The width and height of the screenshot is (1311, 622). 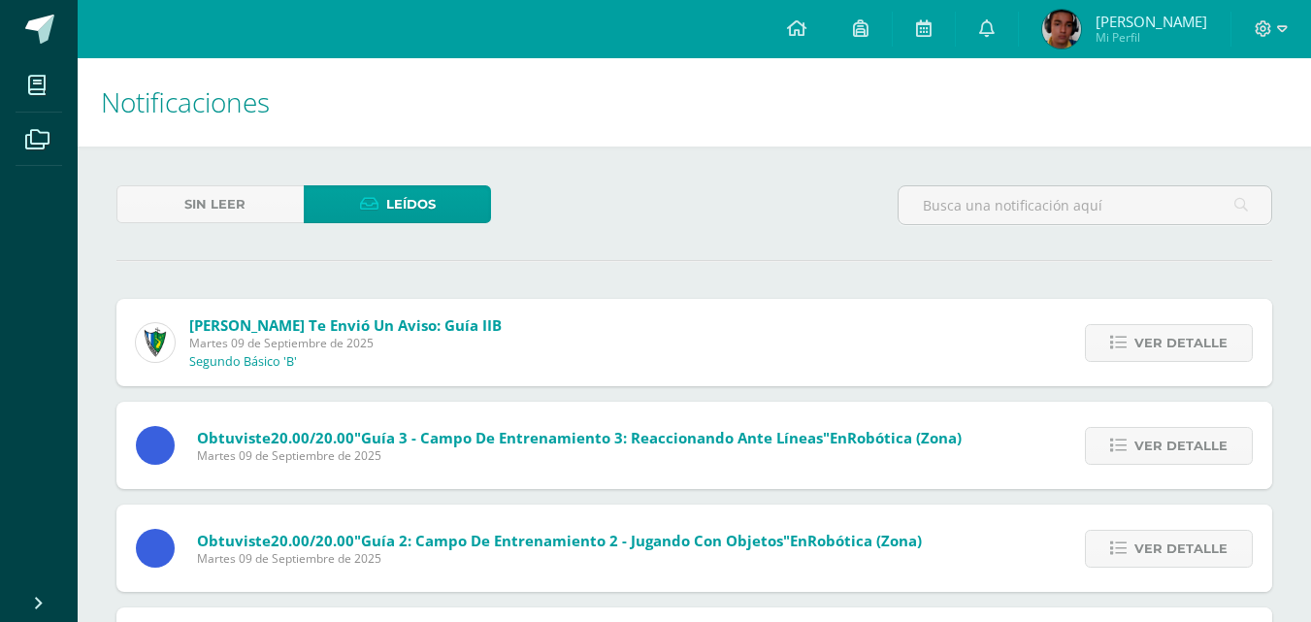 I want to click on span: Sin leer, so click(x=214, y=204).